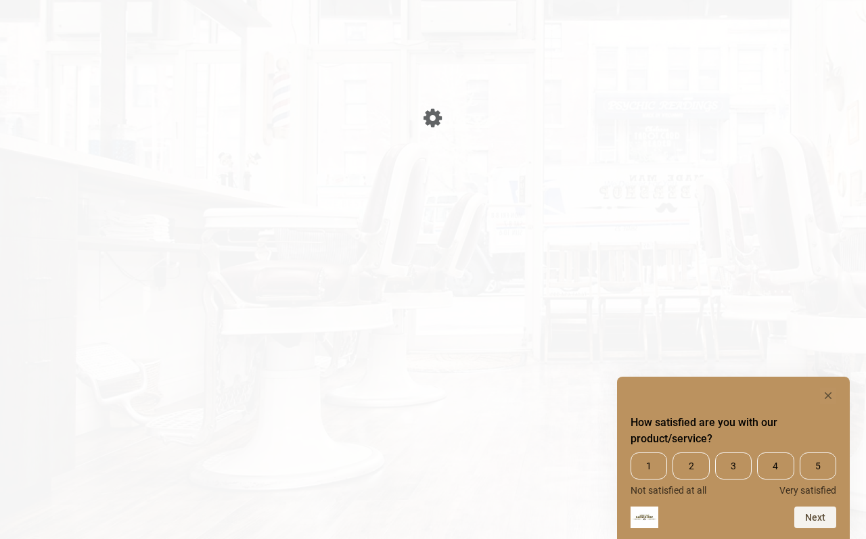 The width and height of the screenshot is (866, 539). What do you see at coordinates (815, 518) in the screenshot?
I see `button: Next question` at bounding box center [815, 518].